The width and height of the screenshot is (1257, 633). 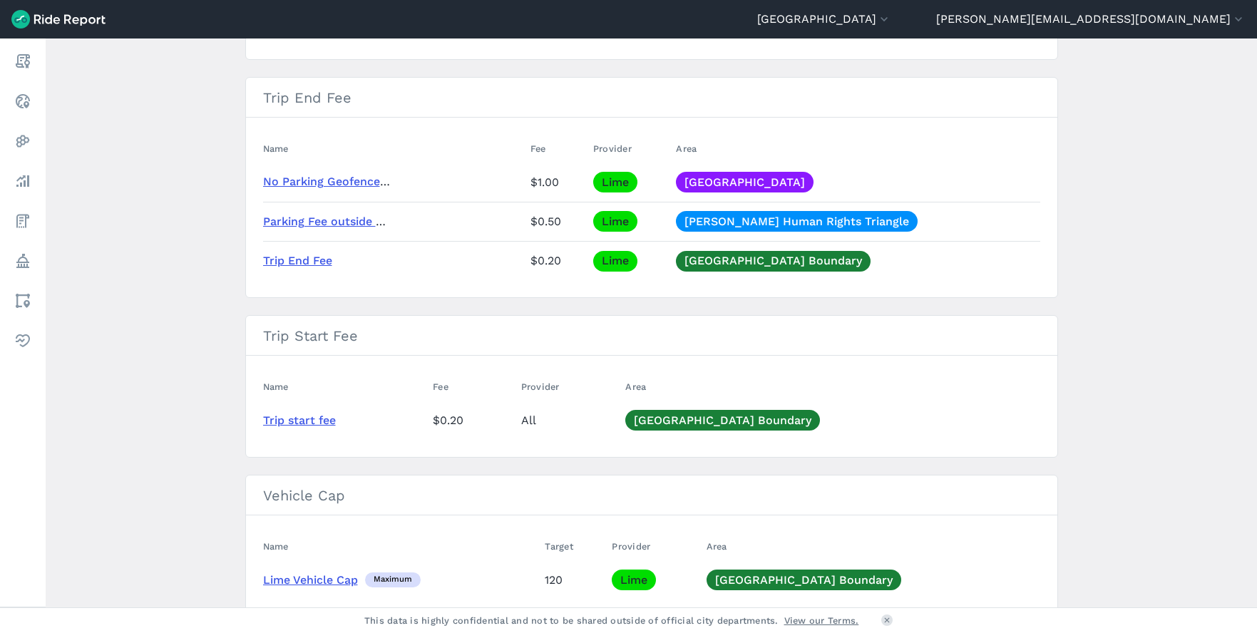 I want to click on a: View our Terms., so click(x=821, y=620).